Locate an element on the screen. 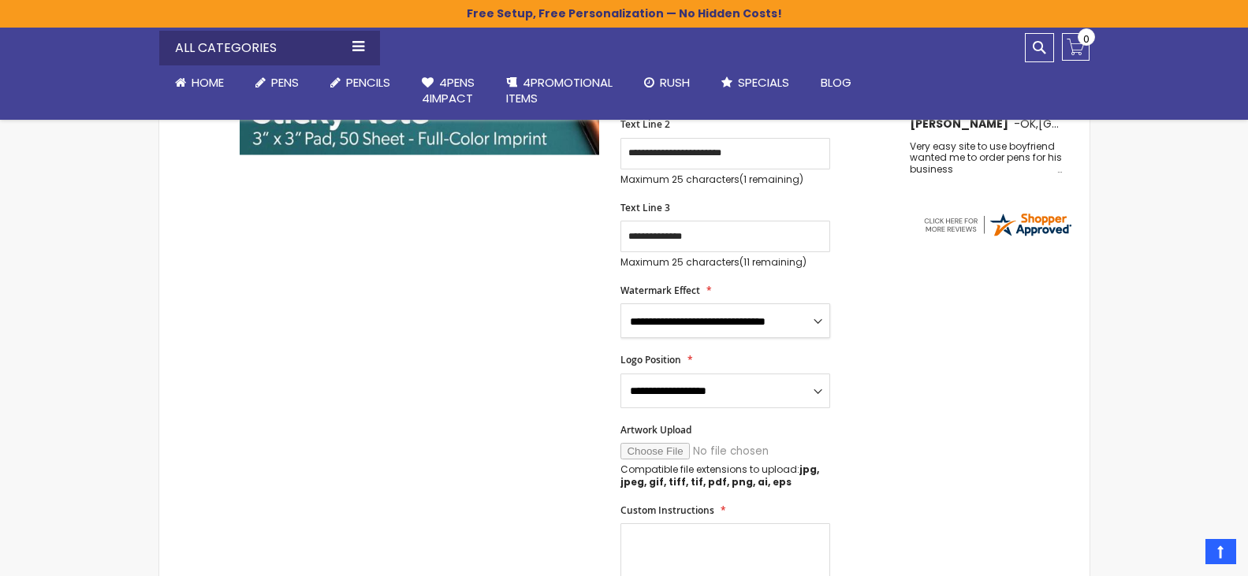  span: (1 remaining) is located at coordinates (771, 179).